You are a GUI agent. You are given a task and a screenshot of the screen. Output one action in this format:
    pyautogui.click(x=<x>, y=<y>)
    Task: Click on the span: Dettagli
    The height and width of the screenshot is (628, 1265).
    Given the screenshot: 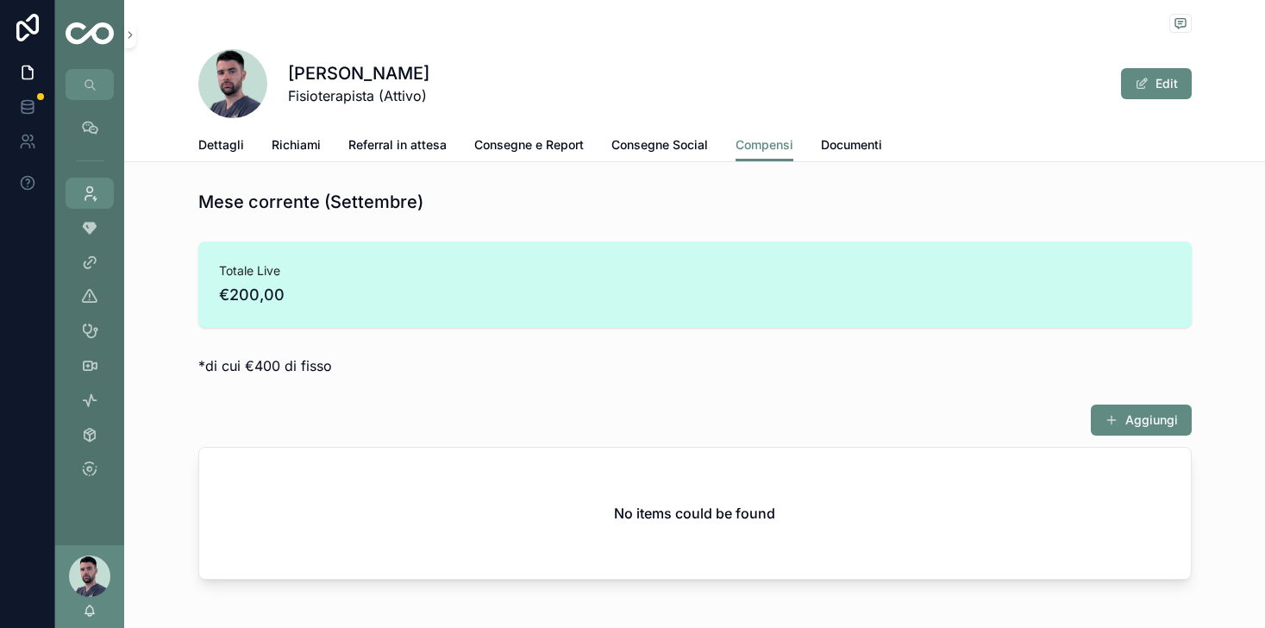 What is the action you would take?
    pyautogui.click(x=221, y=145)
    